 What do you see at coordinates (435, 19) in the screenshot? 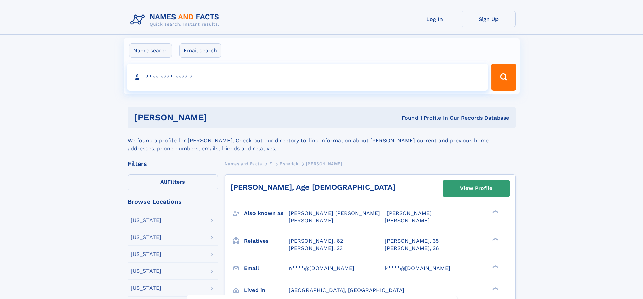
I see `a: Log In` at bounding box center [435, 19].